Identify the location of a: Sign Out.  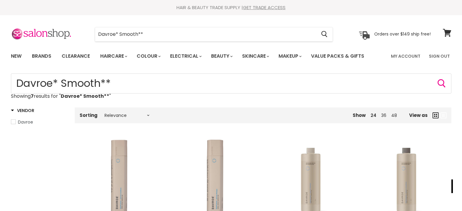
(439, 56).